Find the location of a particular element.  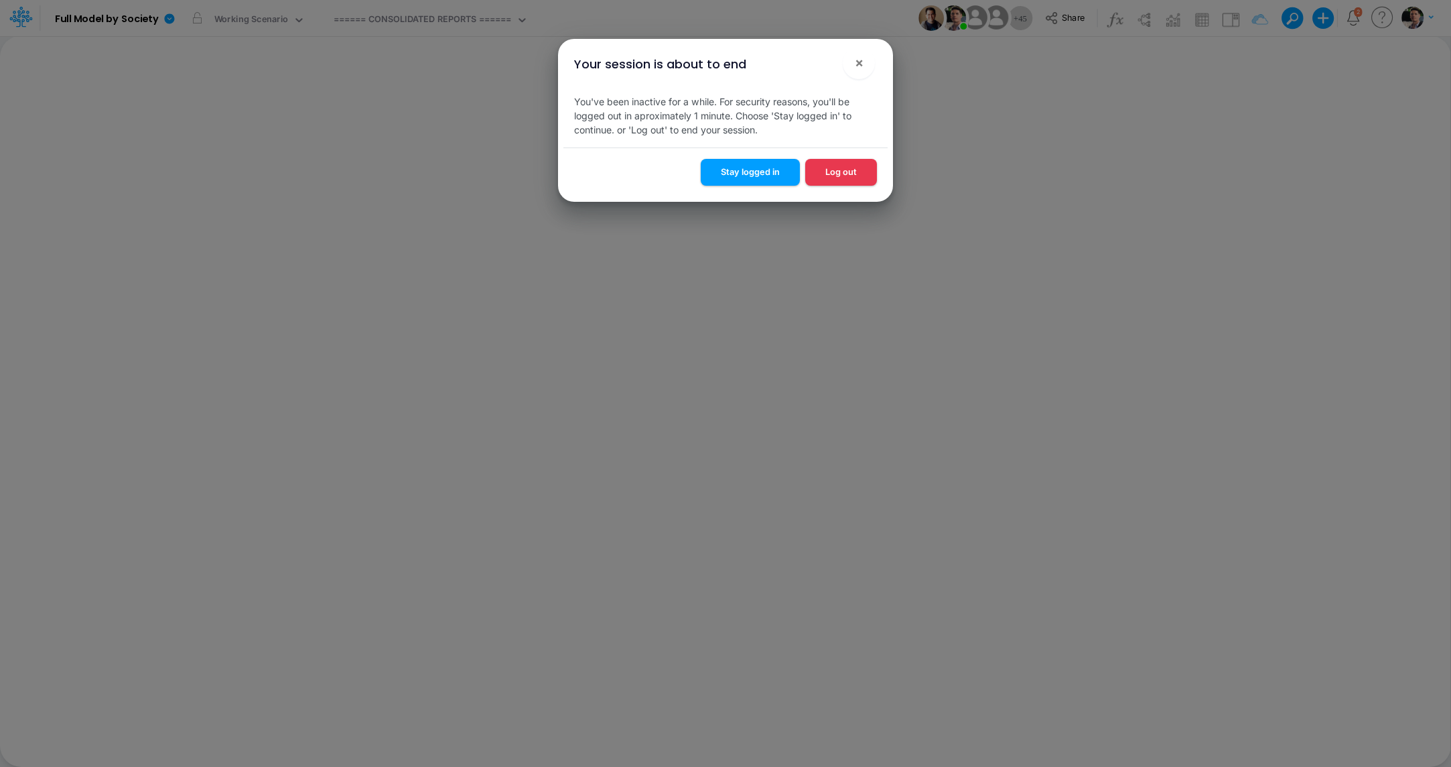

button: Stay logged in is located at coordinates (750, 172).